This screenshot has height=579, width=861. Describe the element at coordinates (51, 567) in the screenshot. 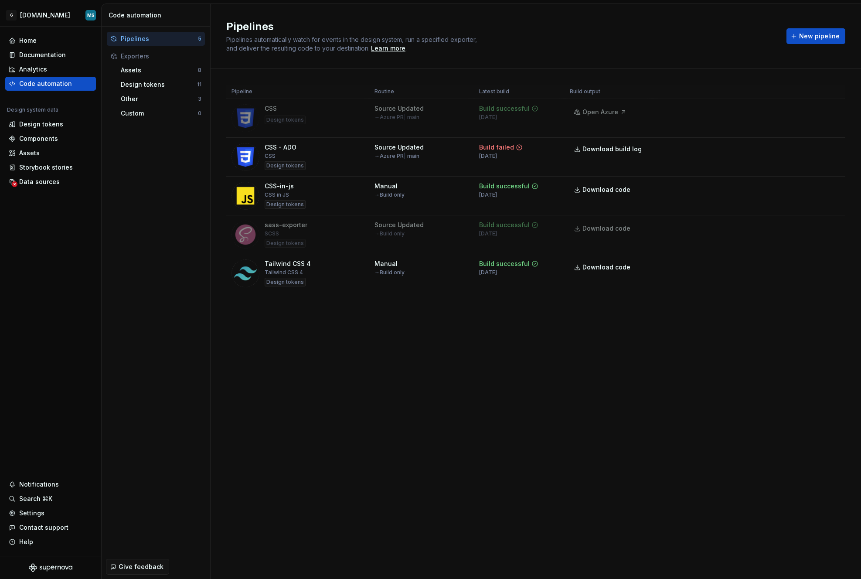

I see `a: Supernova Logo` at that location.